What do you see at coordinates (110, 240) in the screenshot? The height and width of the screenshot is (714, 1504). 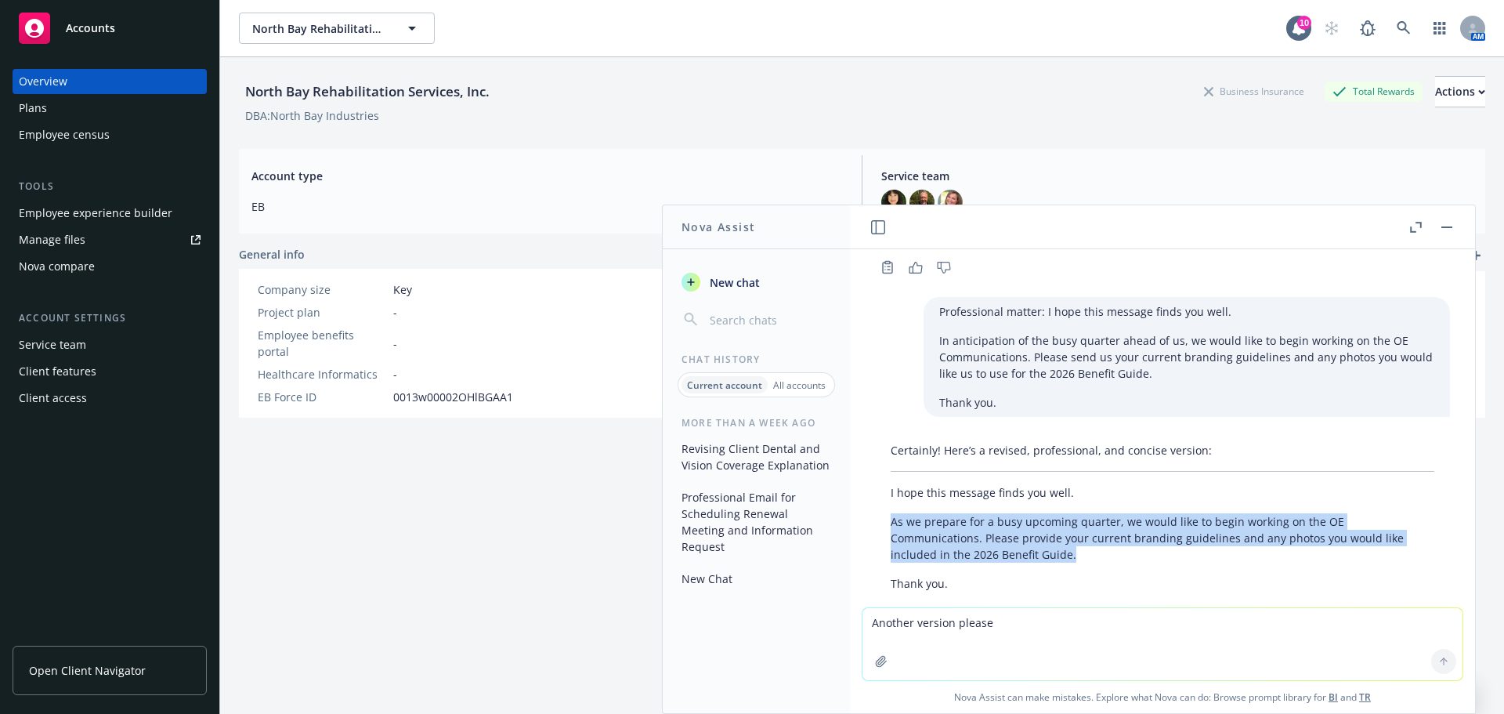 I see `a: Manage files` at bounding box center [110, 240].